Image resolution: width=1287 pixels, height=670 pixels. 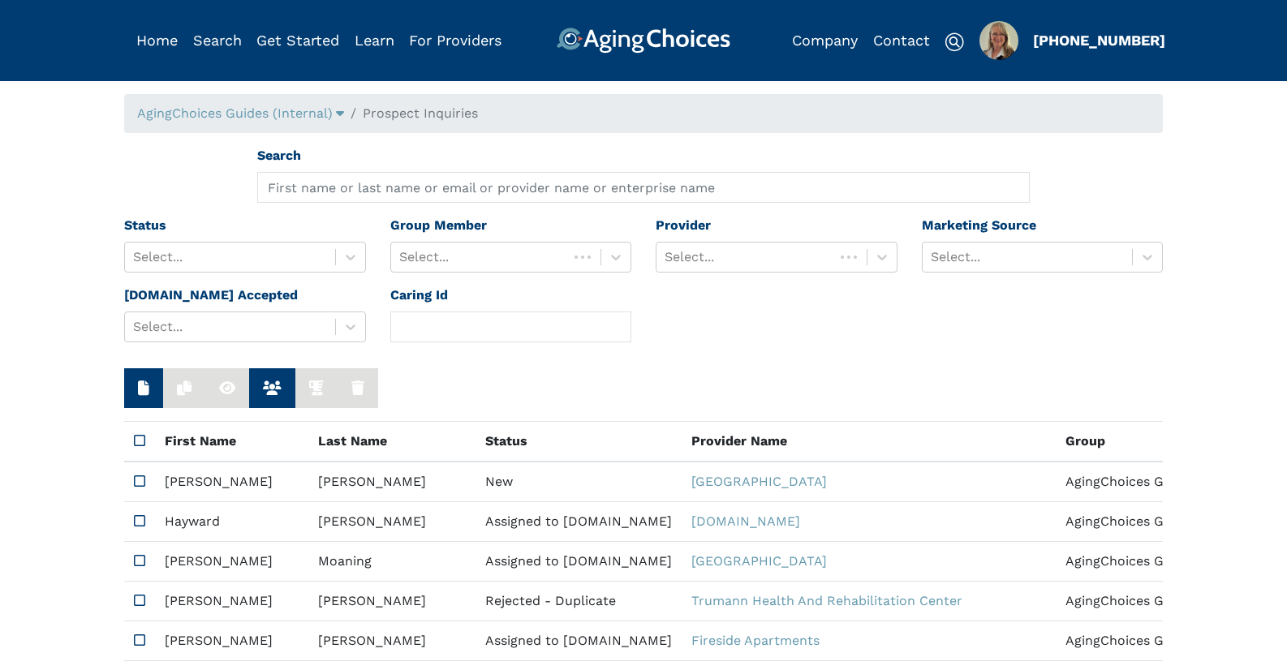 What do you see at coordinates (643, 187) in the screenshot?
I see `input: First name or last name or email or provider name or enterprise name` at bounding box center [643, 187].